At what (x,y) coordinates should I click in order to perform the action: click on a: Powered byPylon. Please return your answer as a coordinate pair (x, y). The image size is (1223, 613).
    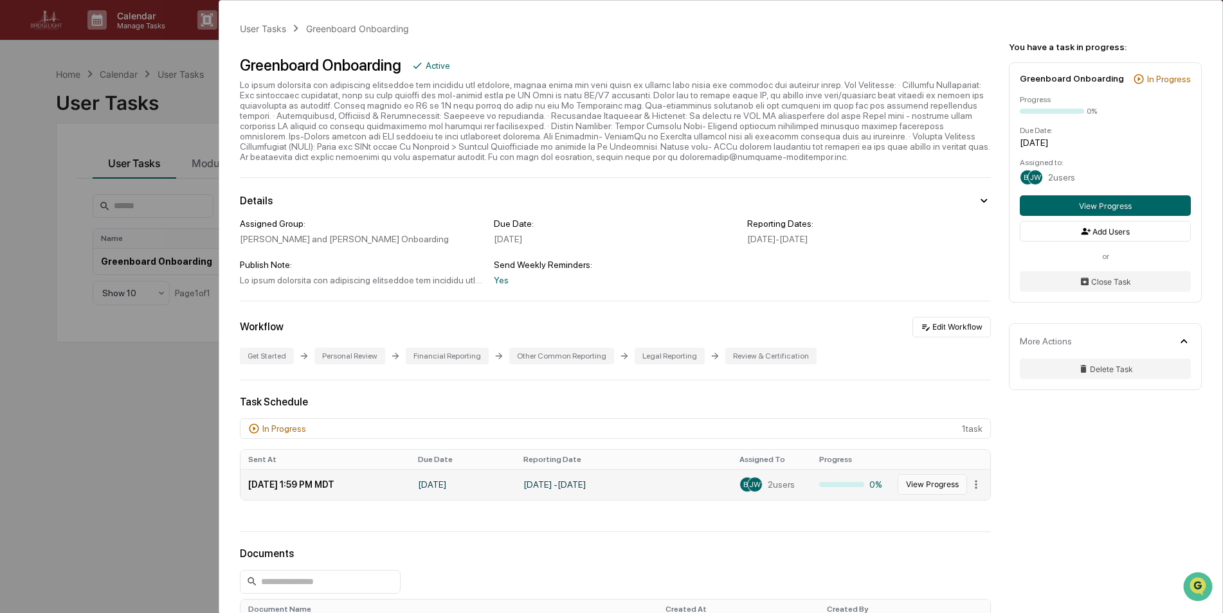
    Looking at the image, I should click on (123, 222).